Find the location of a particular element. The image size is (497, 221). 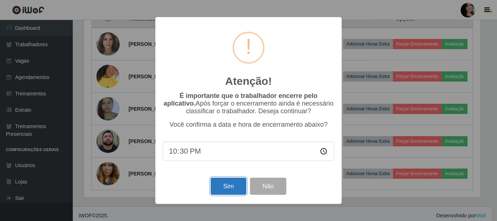

button: Não is located at coordinates (268, 186).